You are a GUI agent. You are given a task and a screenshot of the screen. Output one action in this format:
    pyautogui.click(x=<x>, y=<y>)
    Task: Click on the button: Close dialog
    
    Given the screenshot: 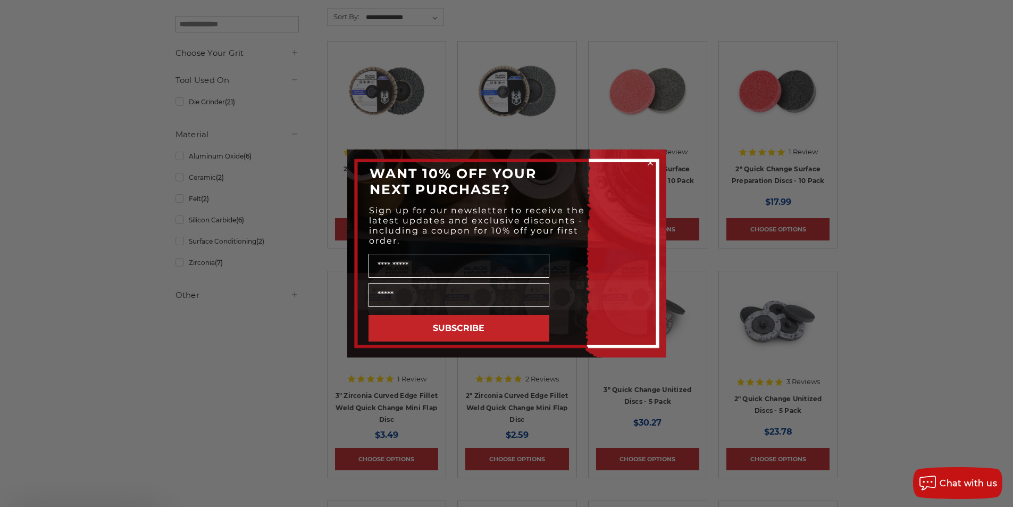 What is the action you would take?
    pyautogui.click(x=650, y=163)
    